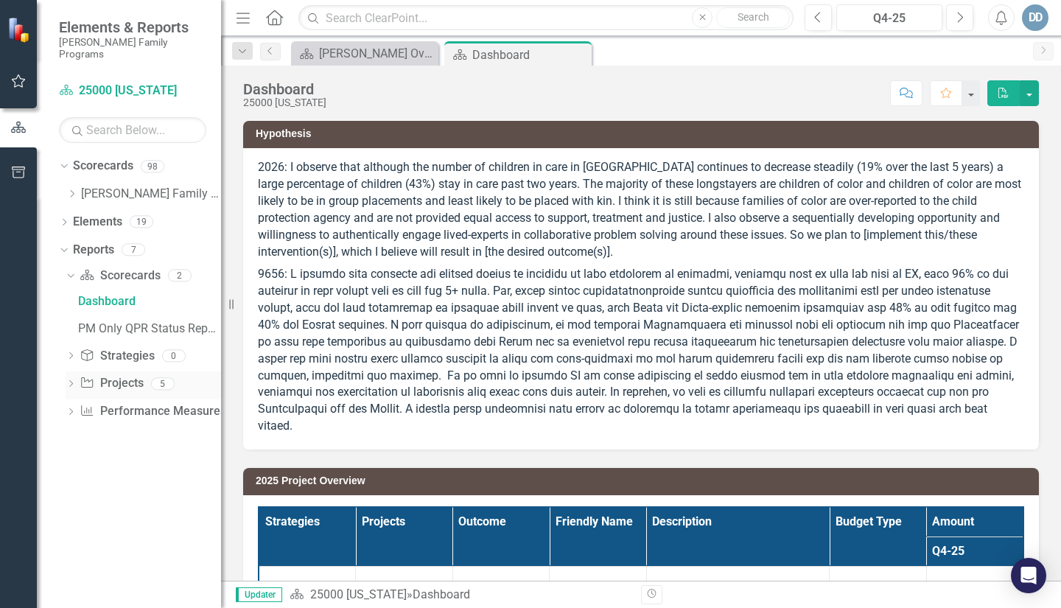 This screenshot has width=1061, height=608. What do you see at coordinates (1029, 576) in the screenshot?
I see `div: Open Intercom Messenger` at bounding box center [1029, 576].